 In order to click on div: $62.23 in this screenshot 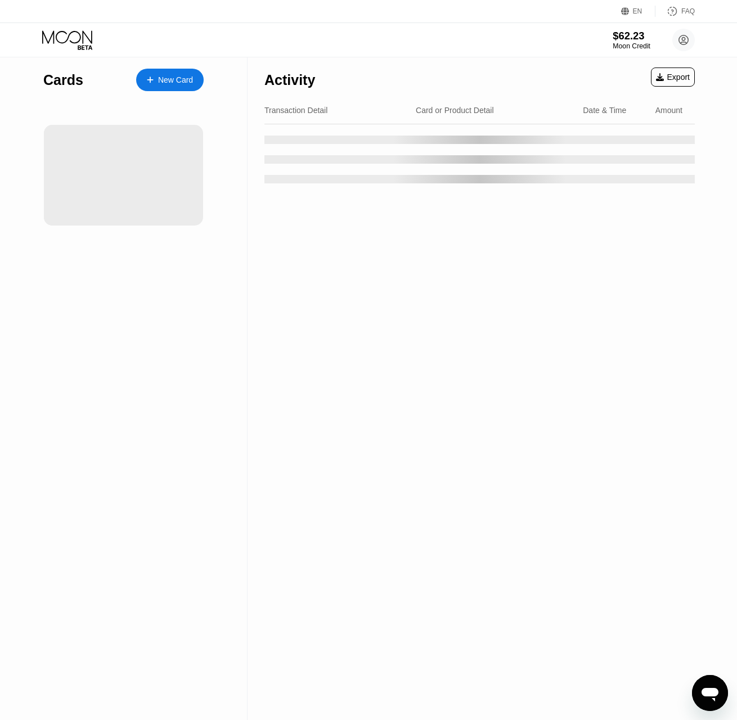, I will do `click(631, 35)`.